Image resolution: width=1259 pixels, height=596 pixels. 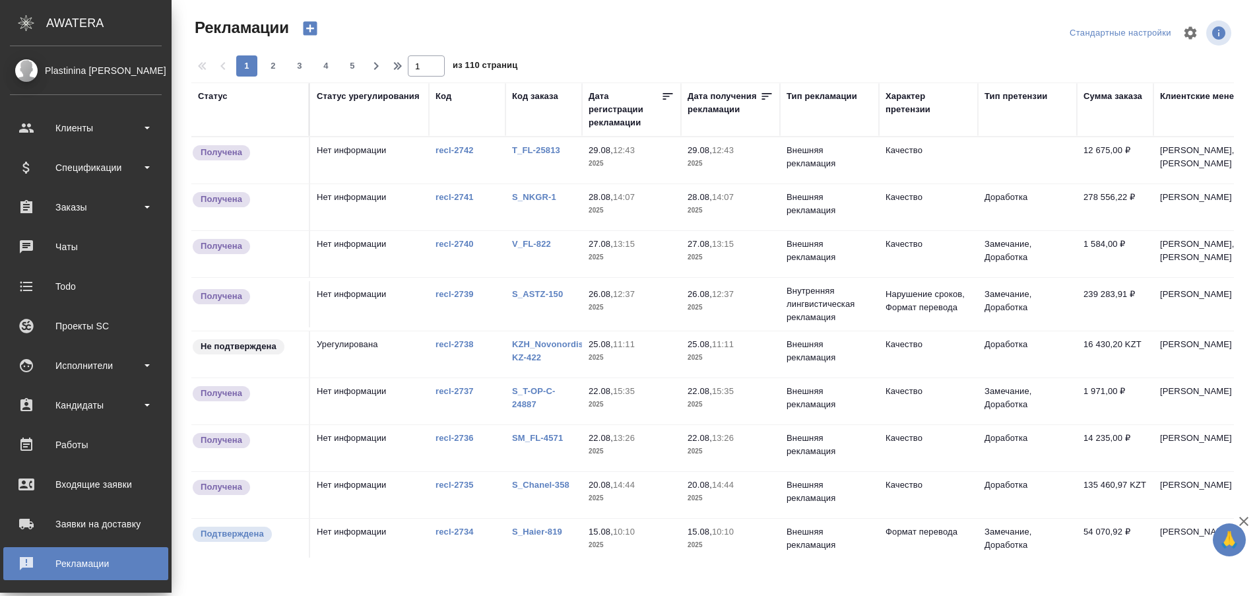 What do you see at coordinates (552, 350) in the screenshot?
I see `a: KZH_Novonordisk-KZ-422` at bounding box center [552, 350].